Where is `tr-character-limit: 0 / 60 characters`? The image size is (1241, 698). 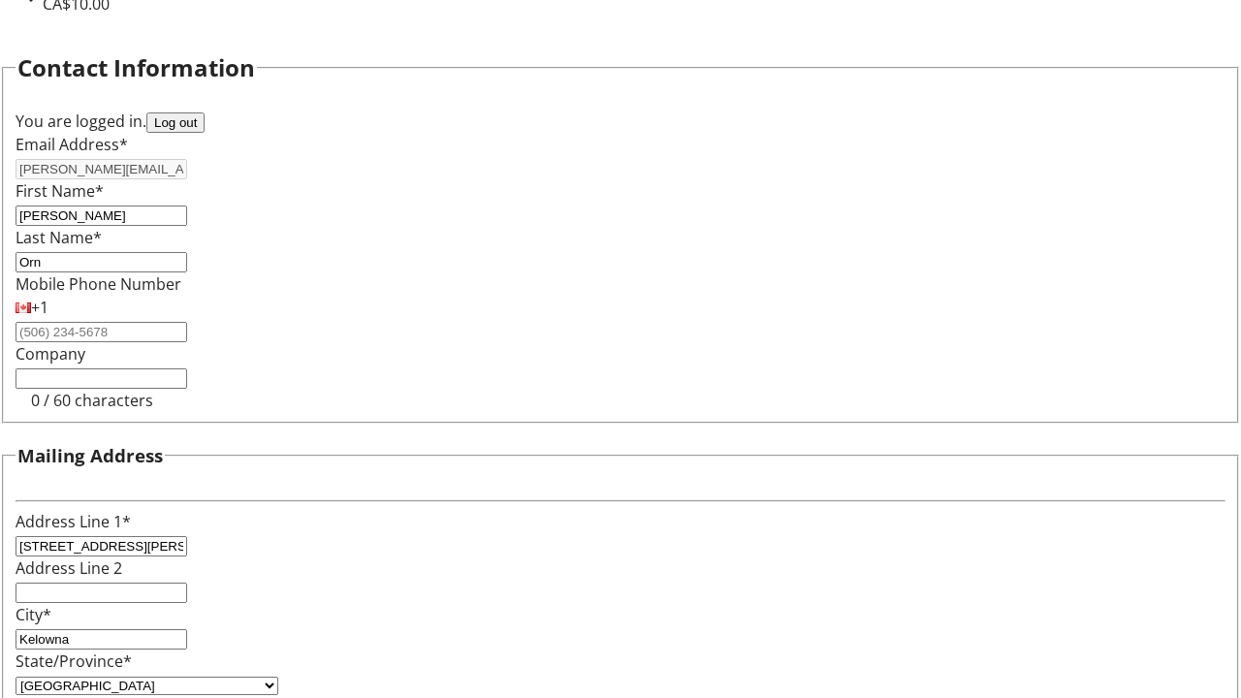
tr-character-limit: 0 / 60 characters is located at coordinates (92, 400).